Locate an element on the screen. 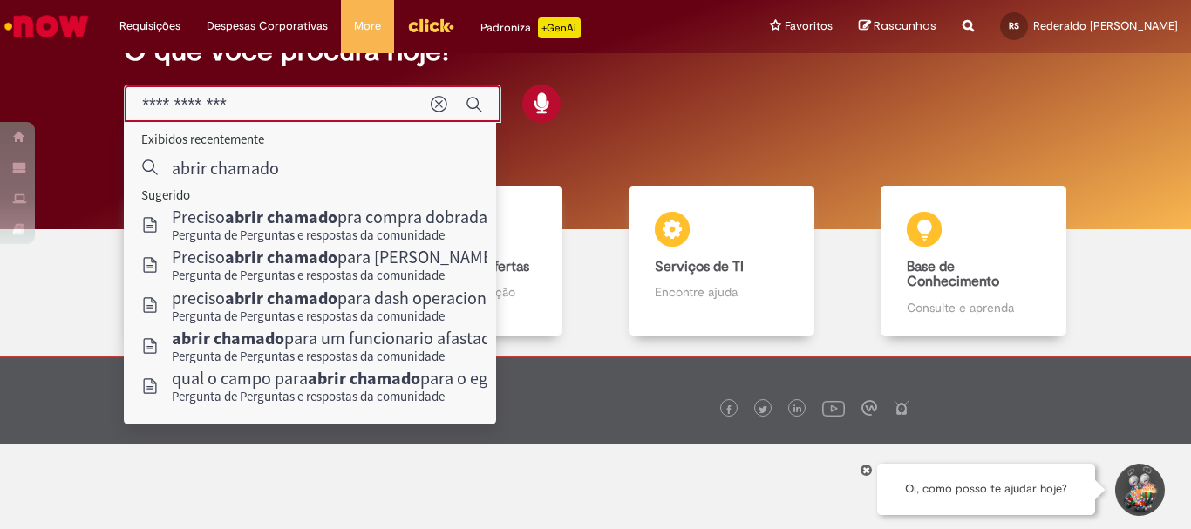 The height and width of the screenshot is (529, 1191). a: Base de Conhecimento Consulte e aprenda is located at coordinates (973, 261).